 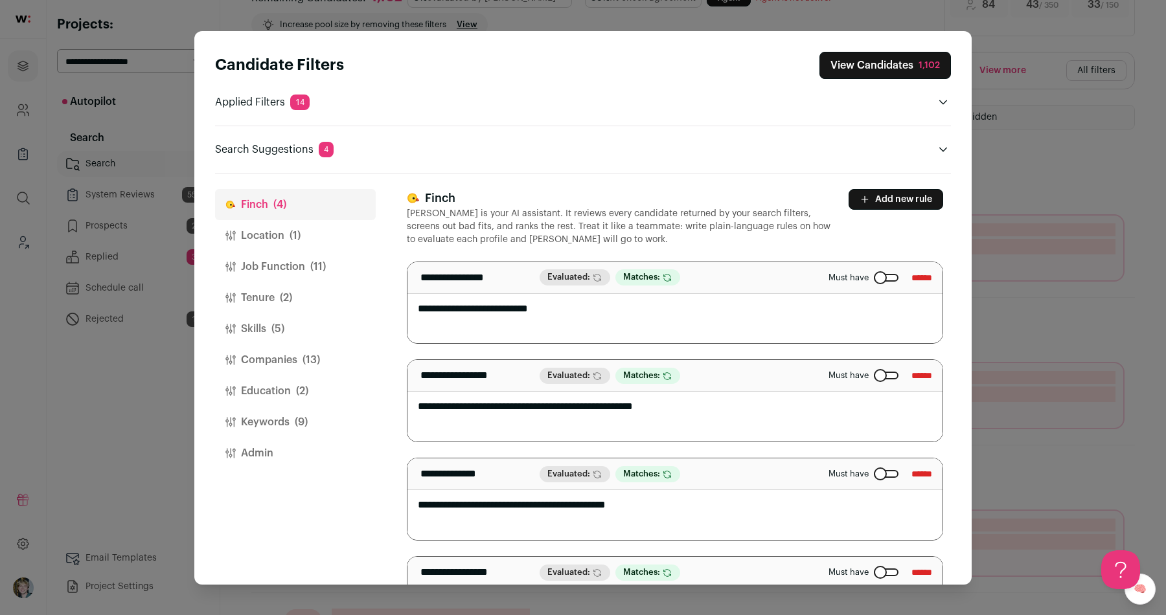 What do you see at coordinates (295, 298) in the screenshot?
I see `button: Tenure(2)` at bounding box center [295, 298].